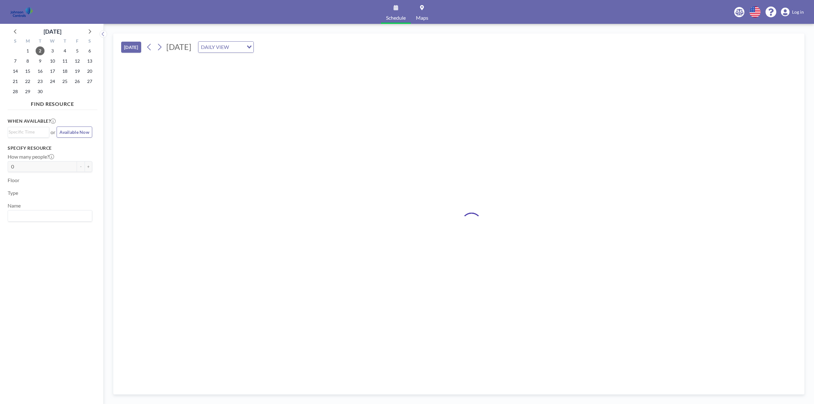 This screenshot has height=404, width=814. What do you see at coordinates (792, 12) in the screenshot?
I see `a: Log in` at bounding box center [792, 12].